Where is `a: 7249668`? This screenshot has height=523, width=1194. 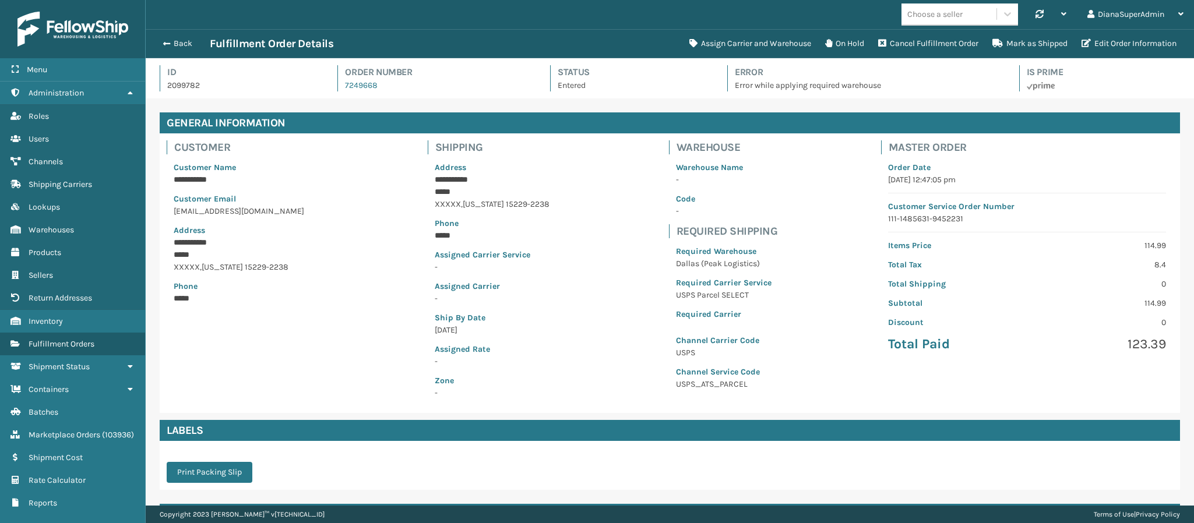
a: 7249668 is located at coordinates (361, 85).